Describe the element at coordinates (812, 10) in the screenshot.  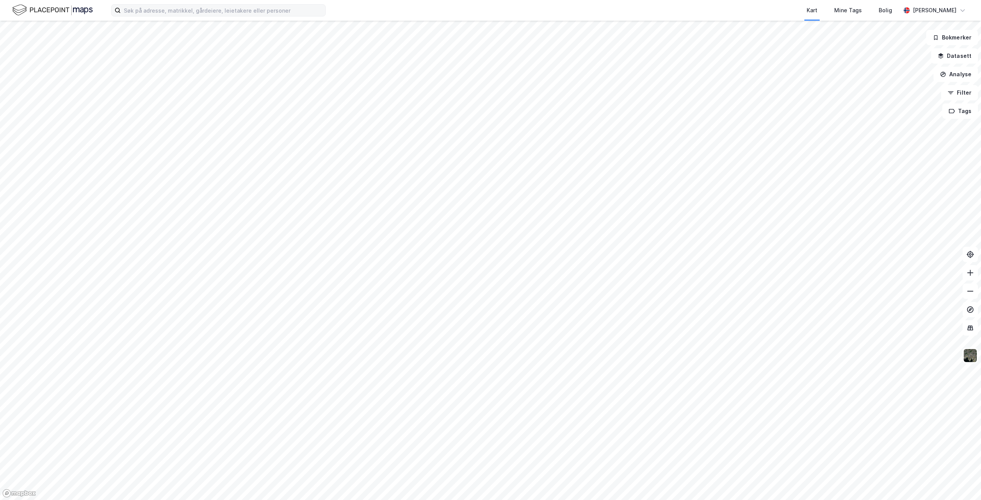
I see `div: Kart` at that location.